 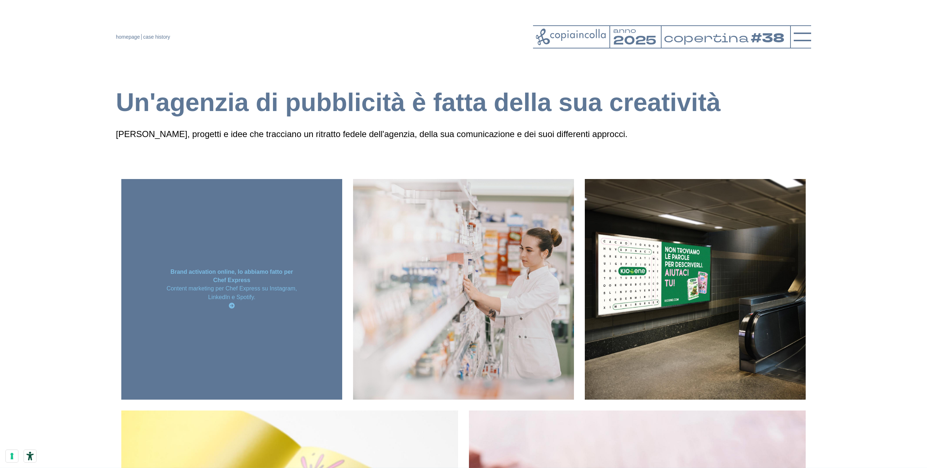 I want to click on h1: Un'agenzia di pubblicità è fatta della sua creatività, so click(x=463, y=103).